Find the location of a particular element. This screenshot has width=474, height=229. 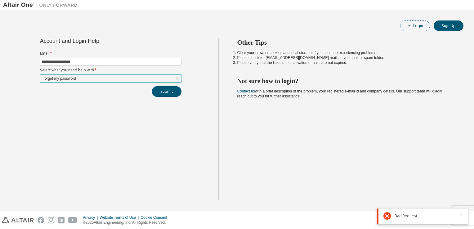

li: Please verify that the links in the activation e-mails are not expired. is located at coordinates (345, 63).